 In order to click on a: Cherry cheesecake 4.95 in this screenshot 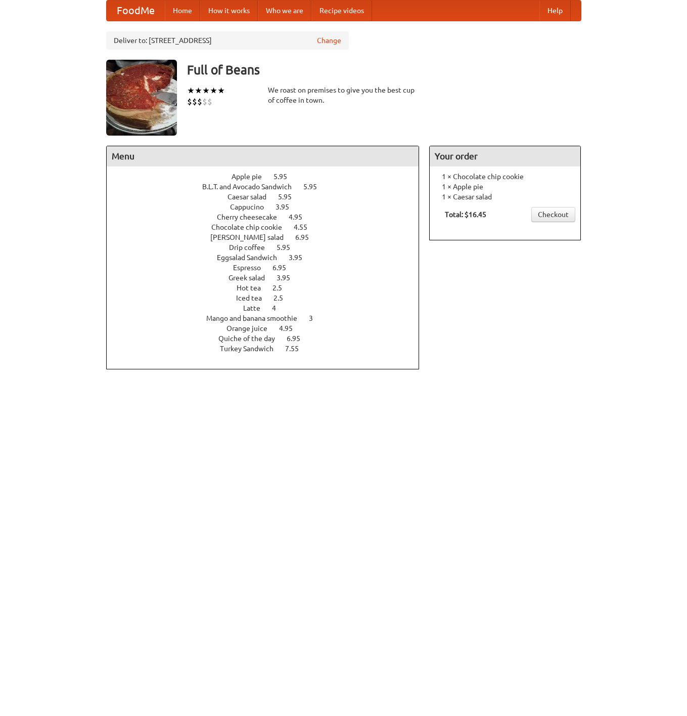, I will do `click(269, 217)`.